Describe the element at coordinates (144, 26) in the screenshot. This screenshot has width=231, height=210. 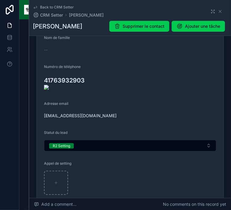
I see `span: Supprimer le contact` at that location.